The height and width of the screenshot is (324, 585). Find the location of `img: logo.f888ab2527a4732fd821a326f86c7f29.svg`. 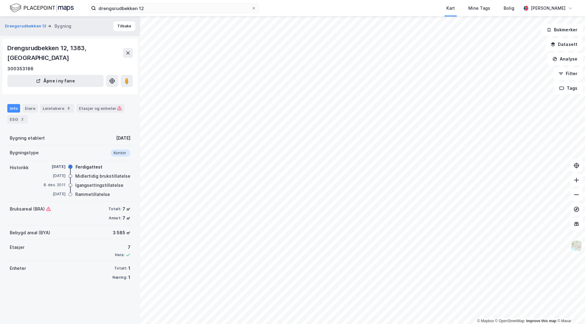

img: logo.f888ab2527a4732fd821a326f86c7f29.svg is located at coordinates (42, 8).